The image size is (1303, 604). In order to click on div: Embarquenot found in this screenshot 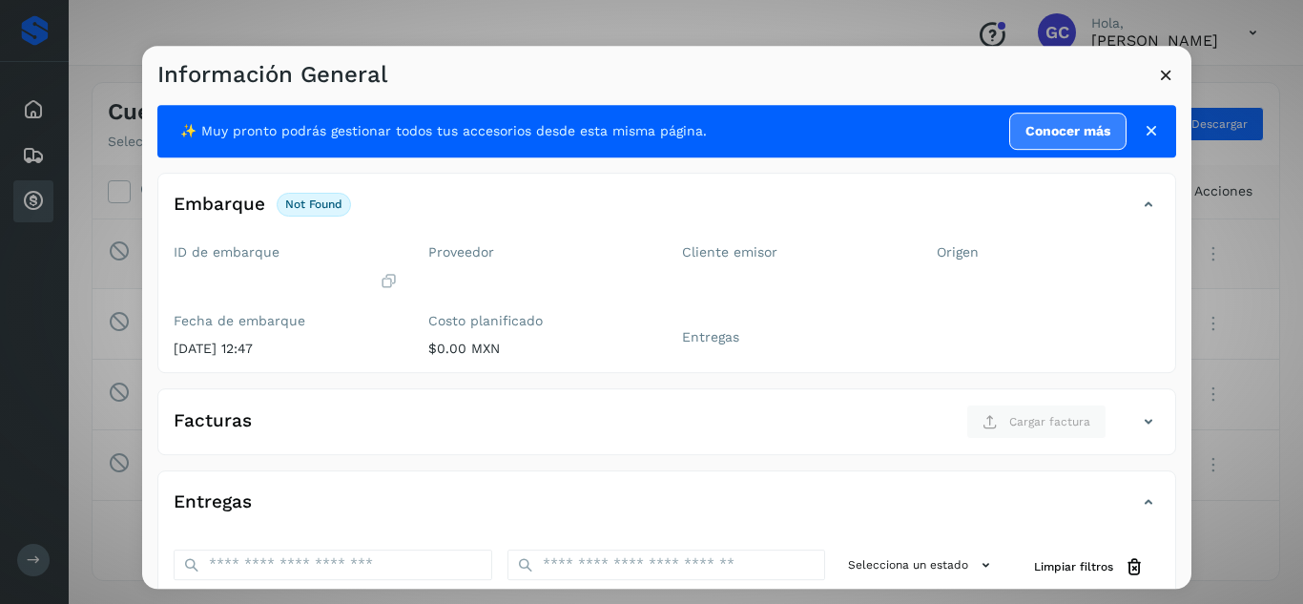, I will do `click(667, 213)`.